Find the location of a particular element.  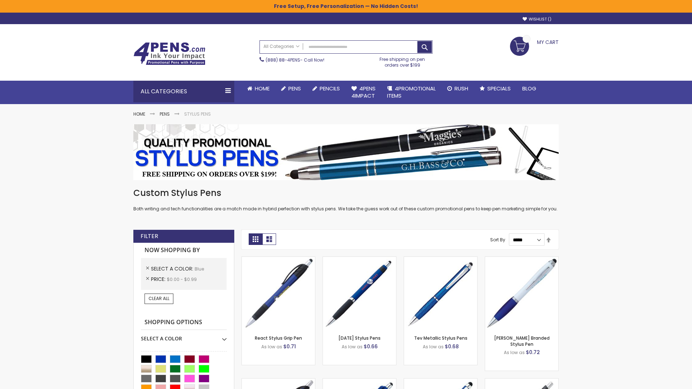

div: Free shipping on pen orders over $199 is located at coordinates (403, 61).